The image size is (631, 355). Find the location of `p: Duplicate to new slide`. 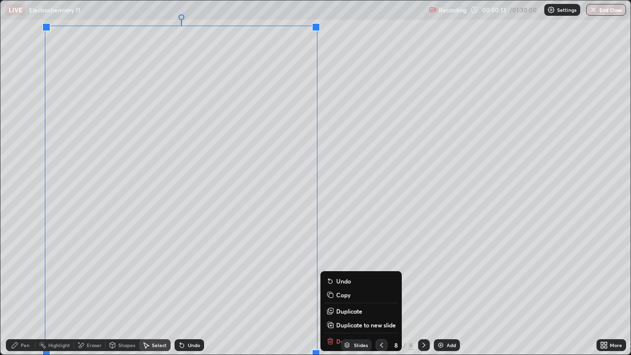

p: Duplicate to new slide is located at coordinates (366, 325).